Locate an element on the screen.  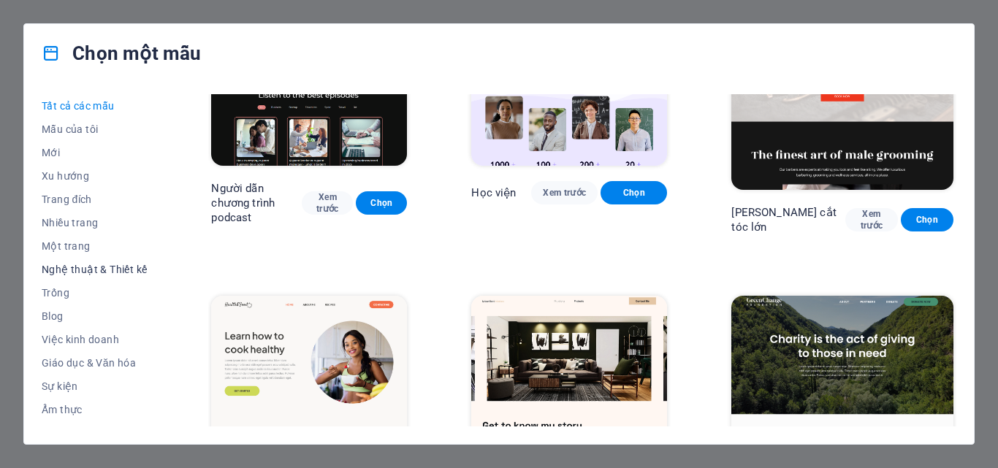
button: Sự kiện is located at coordinates (94, 386).